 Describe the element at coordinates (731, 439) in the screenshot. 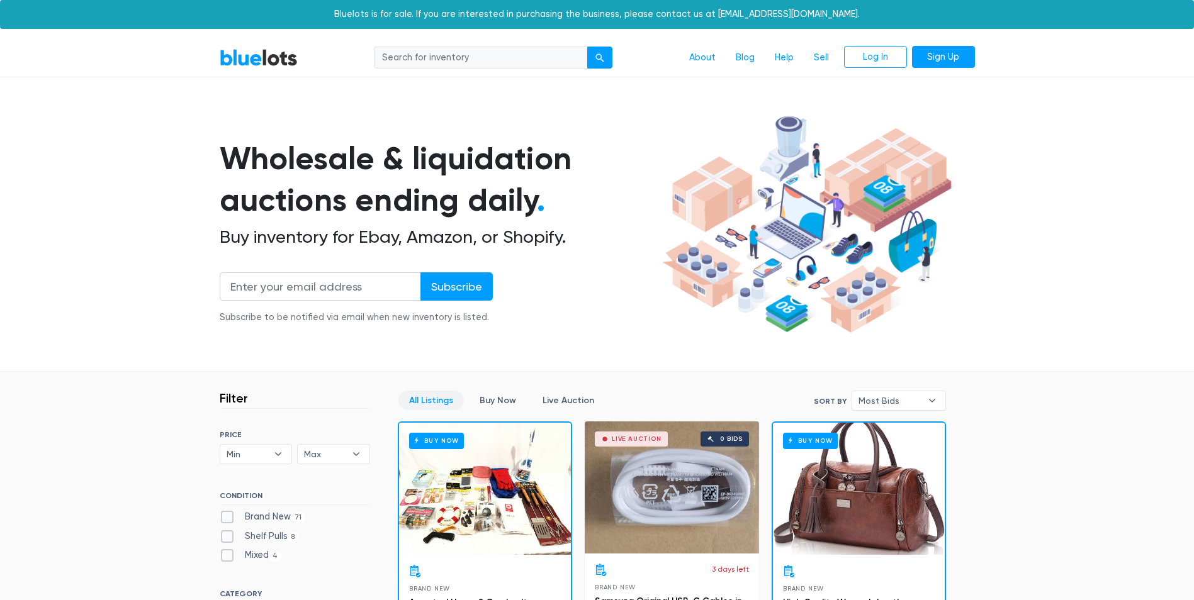

I see `div: 0 bids` at that location.